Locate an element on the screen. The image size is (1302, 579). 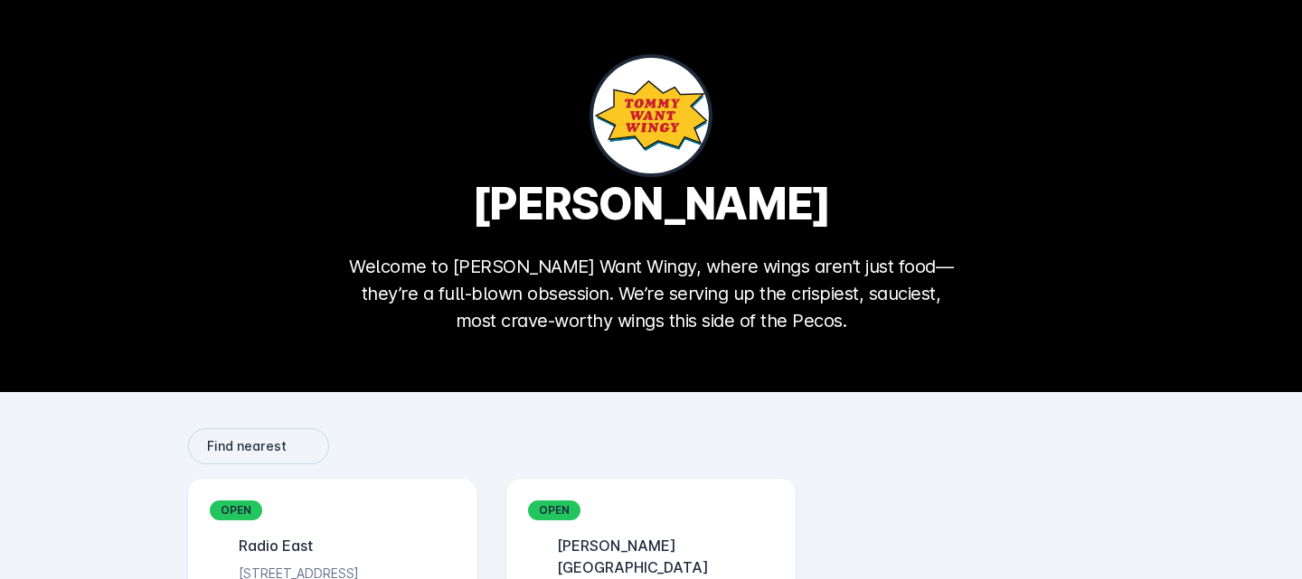
span: Find nearest is located at coordinates (247, 447).